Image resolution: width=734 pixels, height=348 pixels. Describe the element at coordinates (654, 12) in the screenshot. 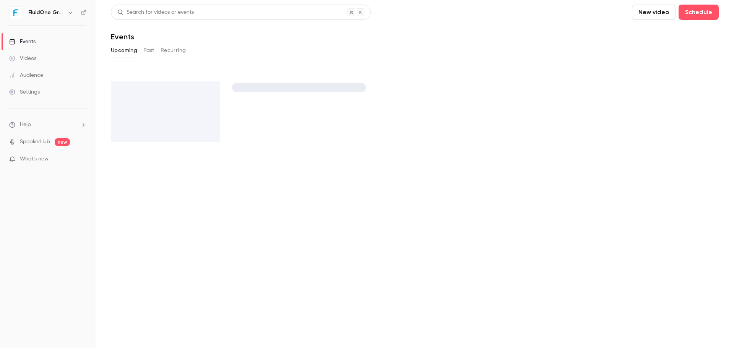

I see `button: New video` at that location.